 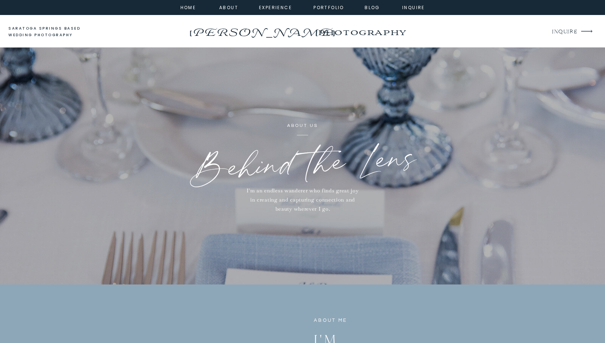 What do you see at coordinates (414, 7) in the screenshot?
I see `a: inquire` at bounding box center [414, 7].